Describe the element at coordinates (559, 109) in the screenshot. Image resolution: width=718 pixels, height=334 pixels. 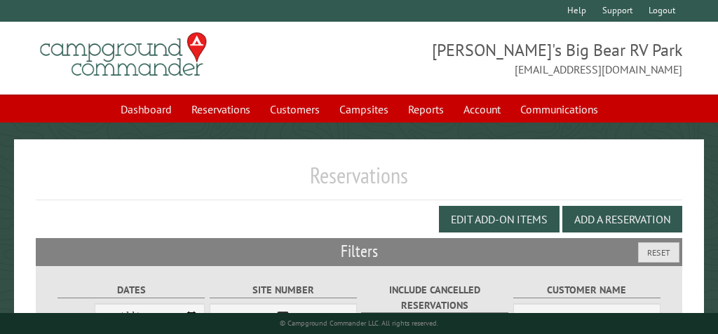
I see `a: Communications` at that location.